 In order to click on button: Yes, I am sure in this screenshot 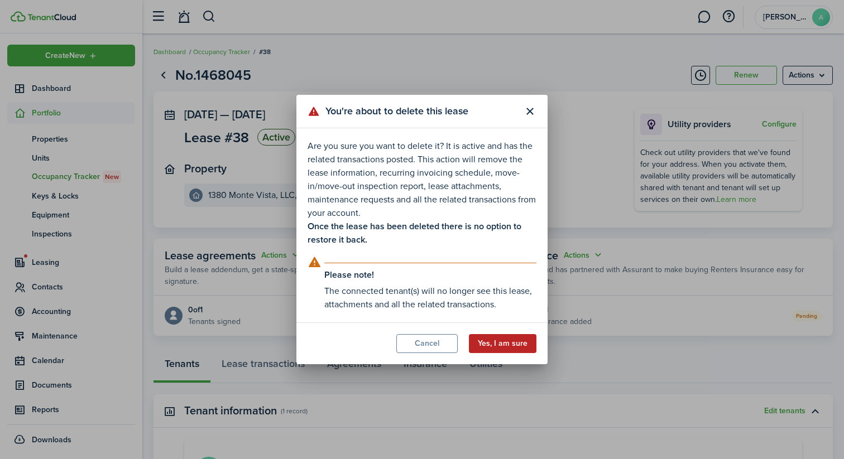, I will do `click(502, 344)`.